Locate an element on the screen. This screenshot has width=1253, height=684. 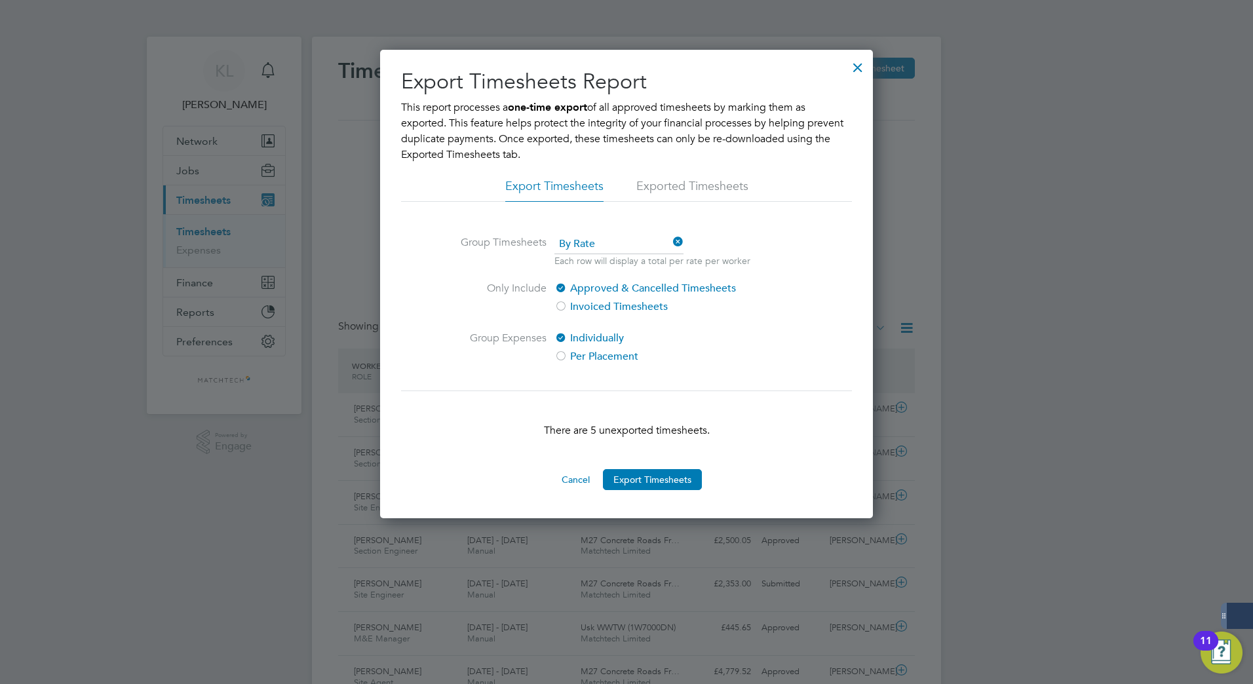
div: 11 is located at coordinates (1206, 650).